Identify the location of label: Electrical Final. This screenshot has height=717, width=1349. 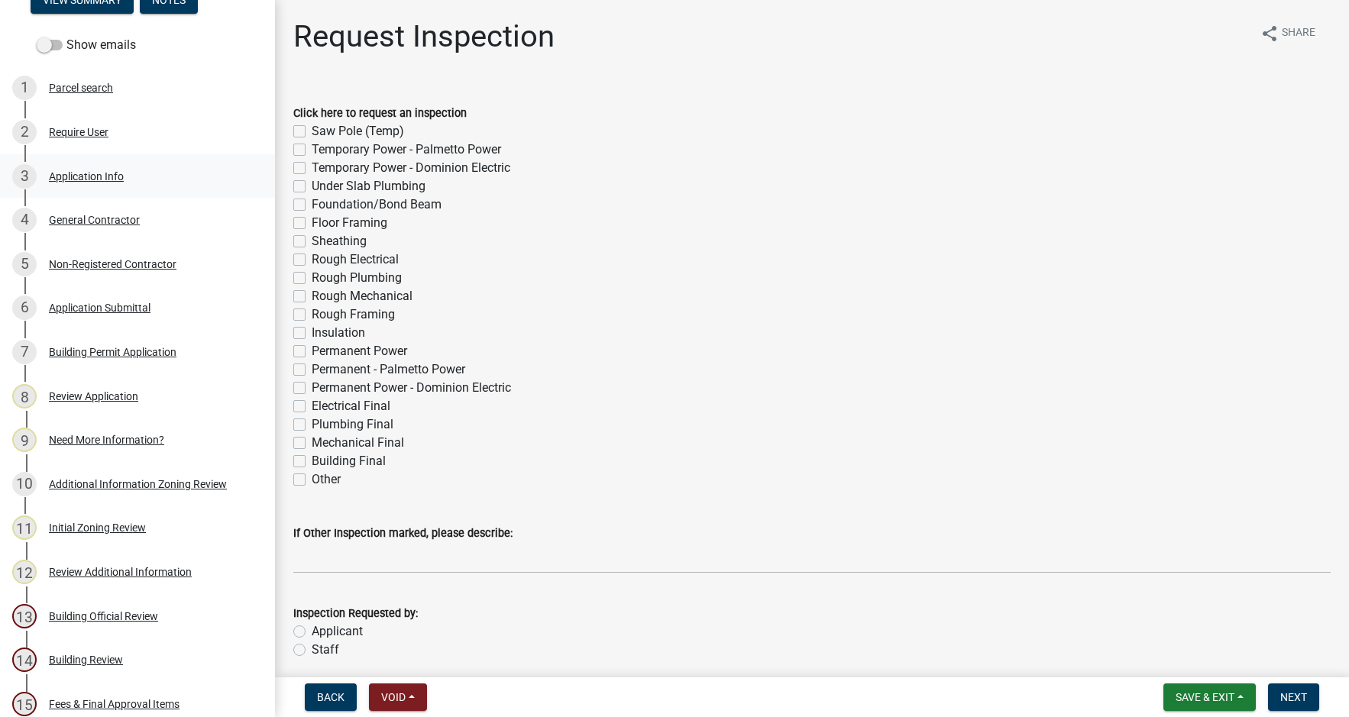
(350, 406).